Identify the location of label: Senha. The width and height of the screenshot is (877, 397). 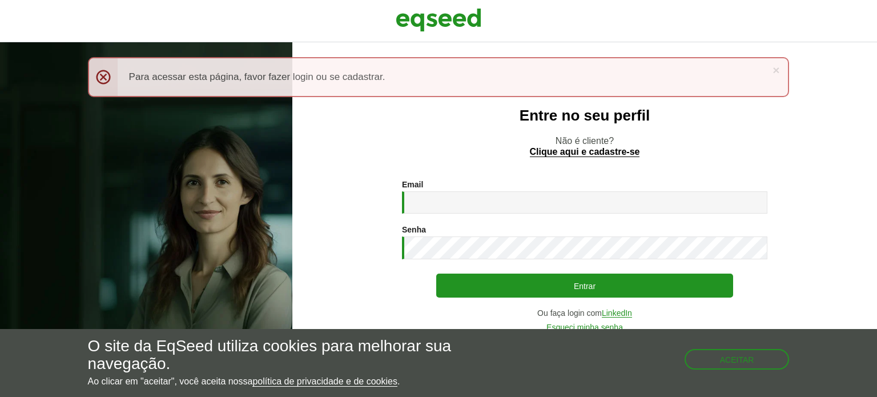
(414, 229).